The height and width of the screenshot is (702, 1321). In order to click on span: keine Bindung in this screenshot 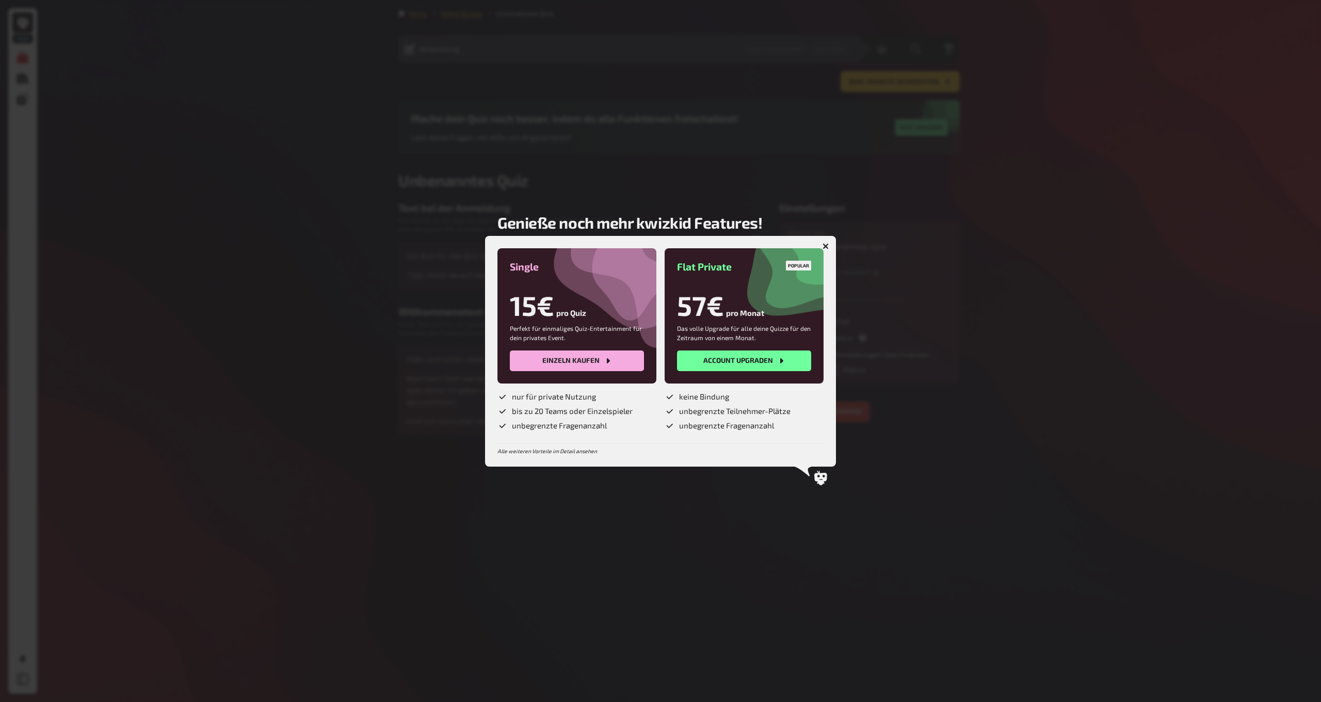, I will do `click(704, 397)`.